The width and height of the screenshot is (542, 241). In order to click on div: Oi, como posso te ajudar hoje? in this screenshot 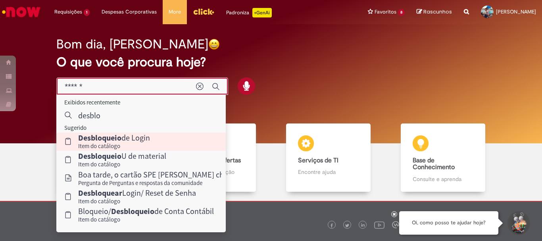, I will do `click(449, 223)`.